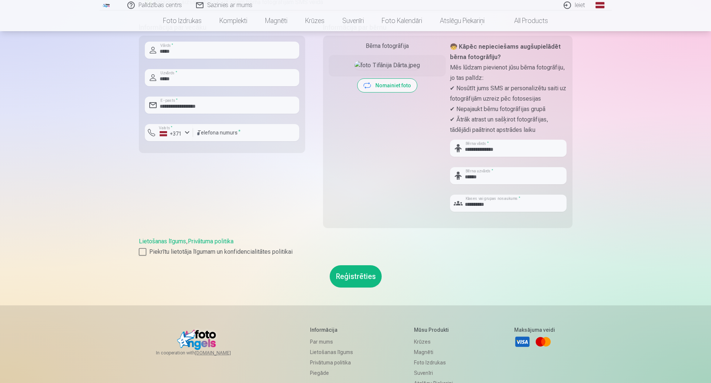 This screenshot has width=711, height=383. I want to click on p: ✔ Nosūtīt jums SMS ar personalizētu saiti uz fotogrāfijām uzreiz pēc fotosesijas, so click(508, 94).